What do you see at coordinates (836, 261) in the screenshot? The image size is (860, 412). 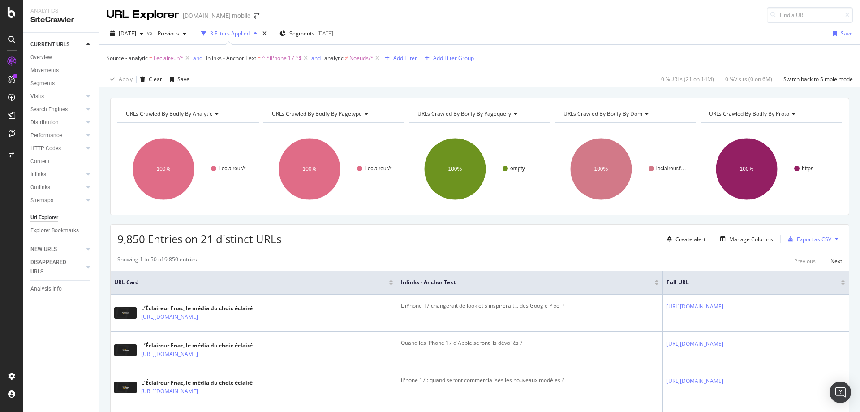 I see `button: Next` at bounding box center [836, 261].